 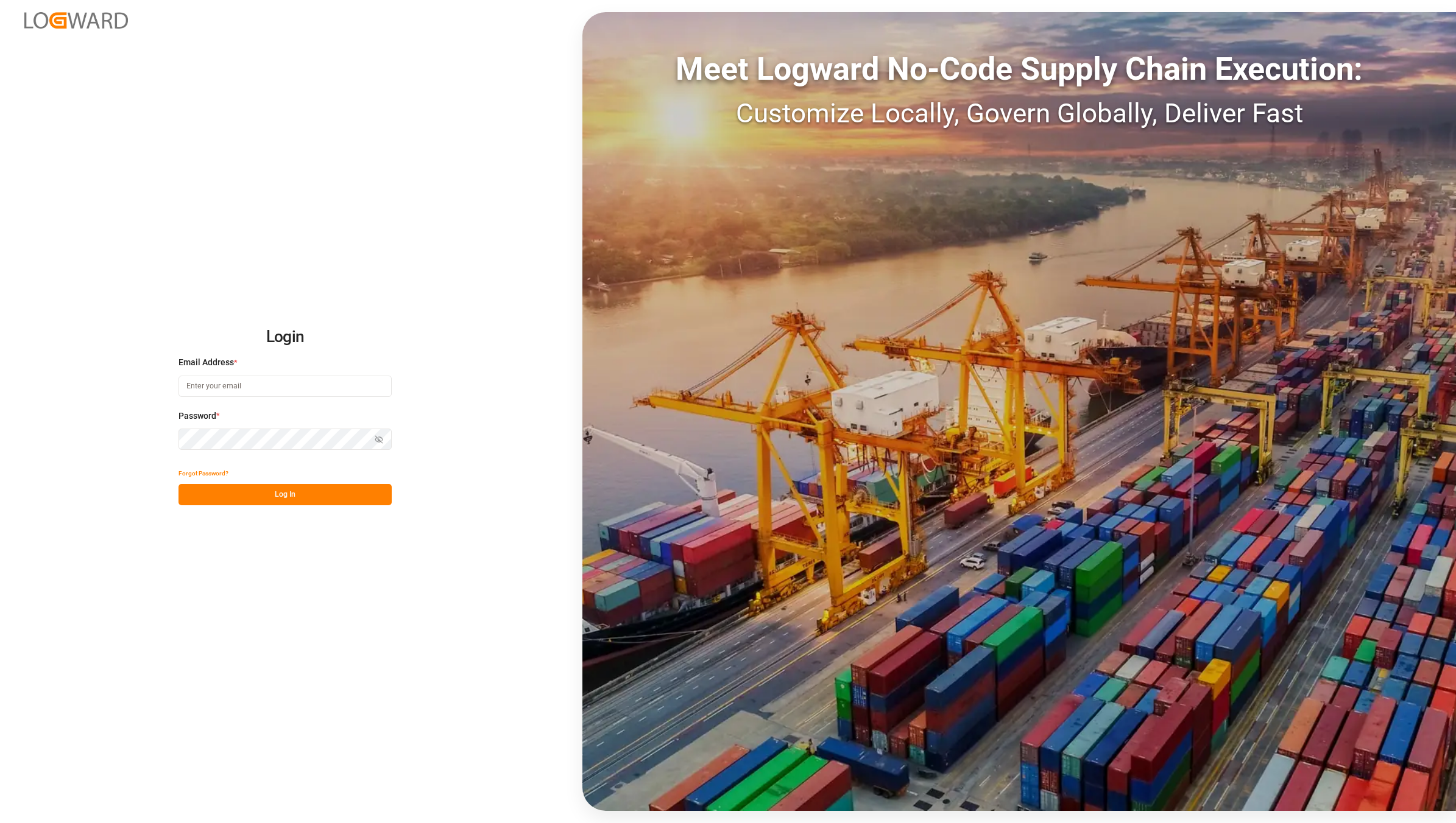 What do you see at coordinates (285, 387) in the screenshot?
I see `input: Enter your email` at bounding box center [285, 387].